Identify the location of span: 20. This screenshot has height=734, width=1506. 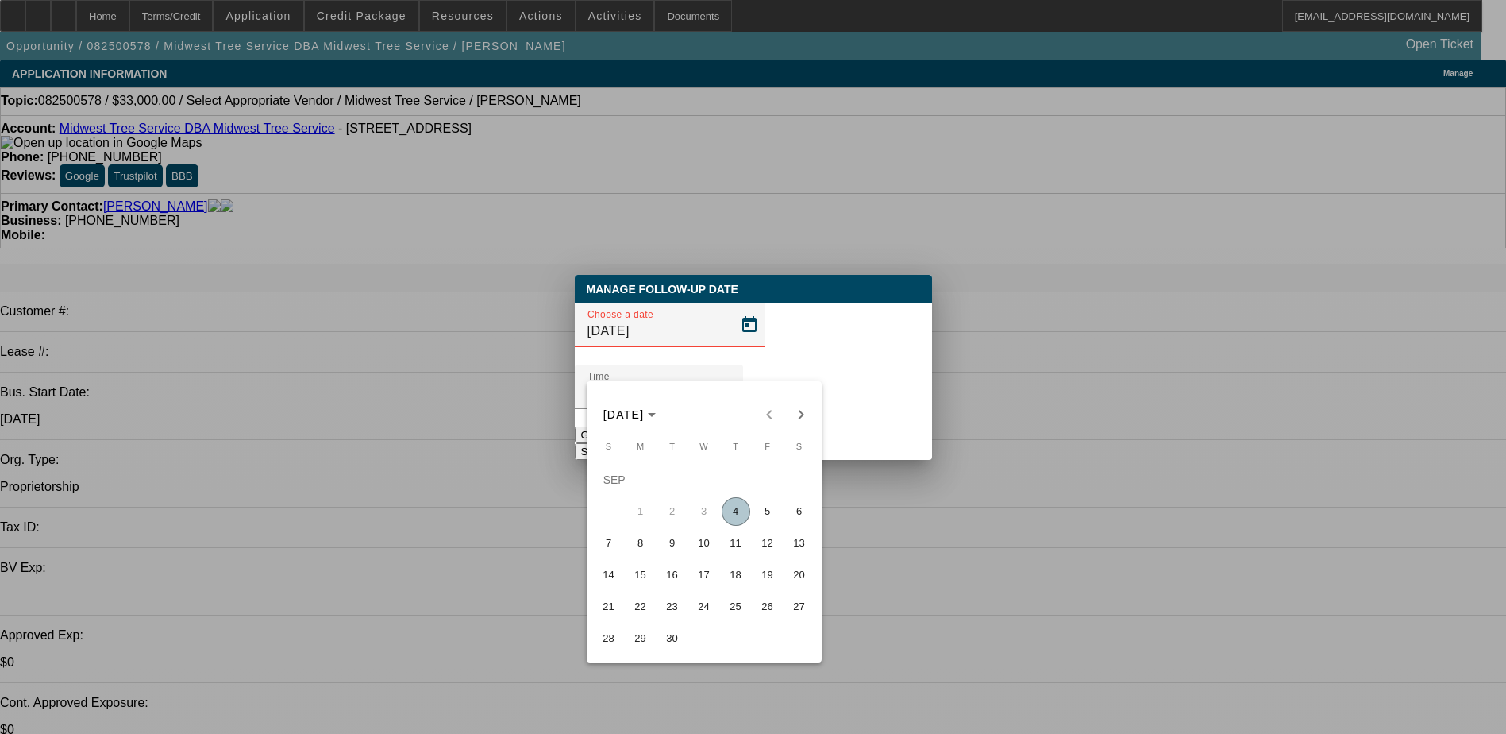
(800, 575).